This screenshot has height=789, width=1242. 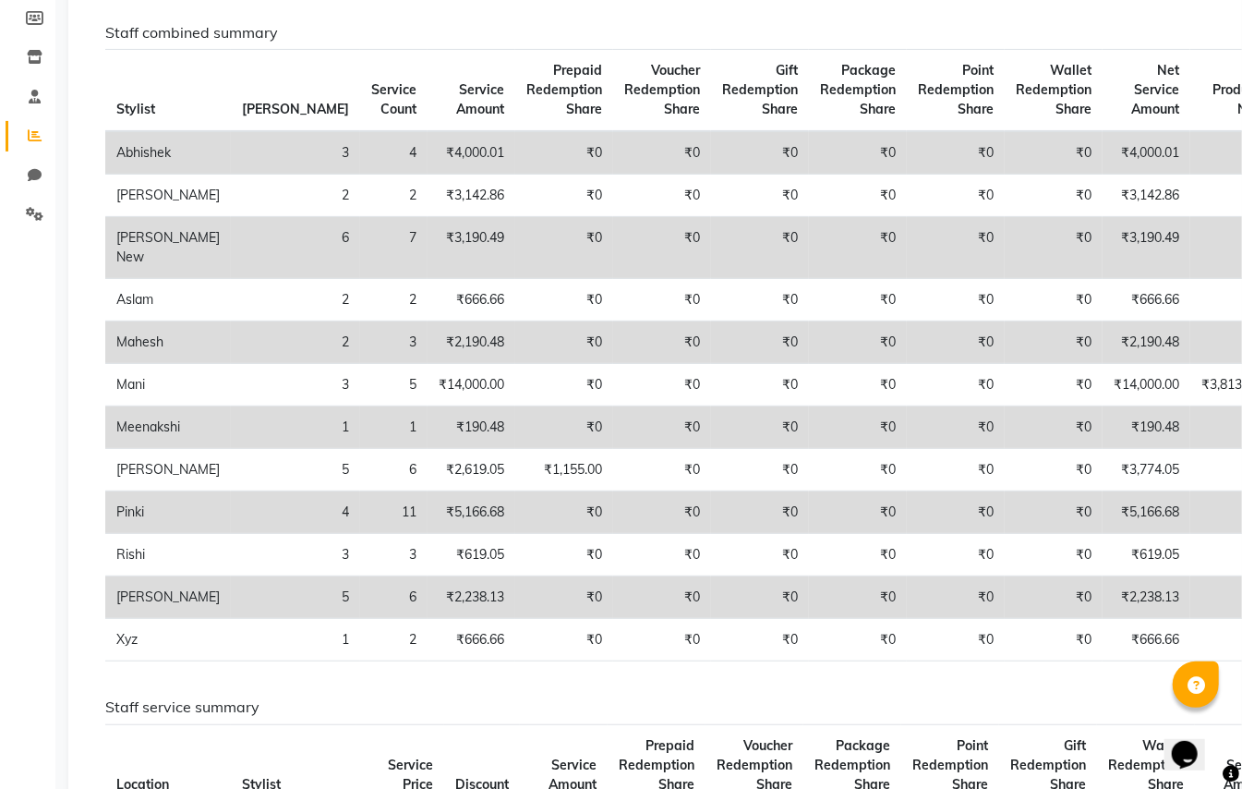 I want to click on span: Net Service Amount, so click(x=1156, y=90).